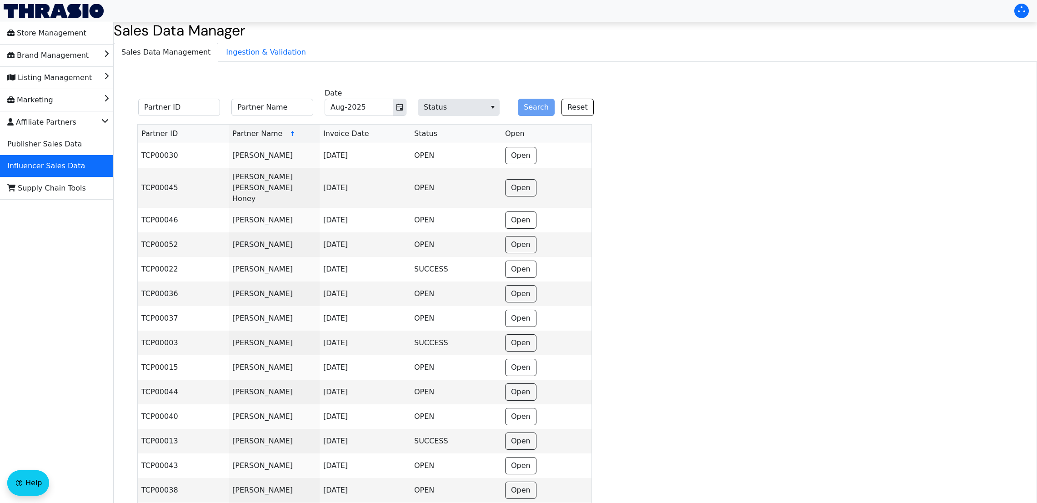 The height and width of the screenshot is (503, 1037). Describe the element at coordinates (54, 11) in the screenshot. I see `img: Thrasio Logo` at that location.